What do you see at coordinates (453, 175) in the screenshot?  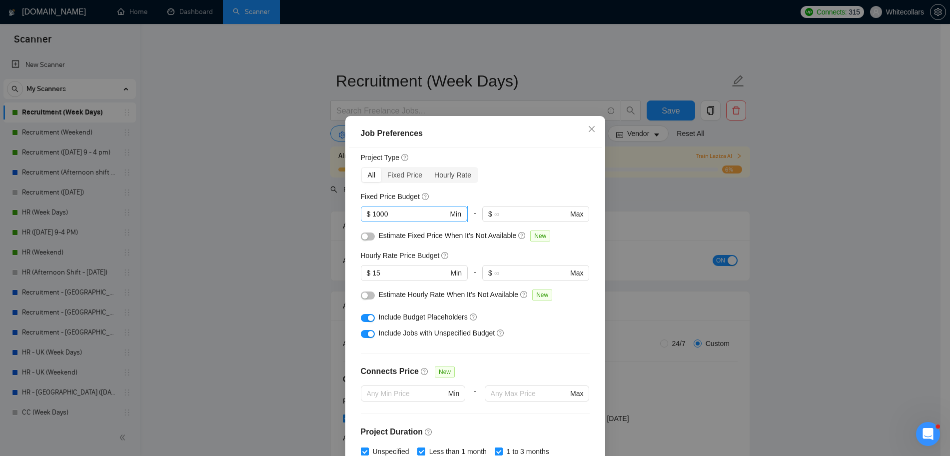 I see `div: Hourly Rate` at bounding box center [453, 175].